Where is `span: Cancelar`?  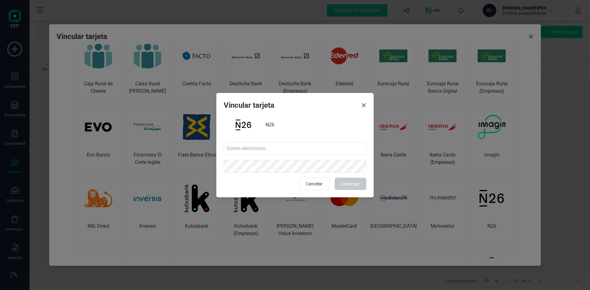 span: Cancelar is located at coordinates (314, 184).